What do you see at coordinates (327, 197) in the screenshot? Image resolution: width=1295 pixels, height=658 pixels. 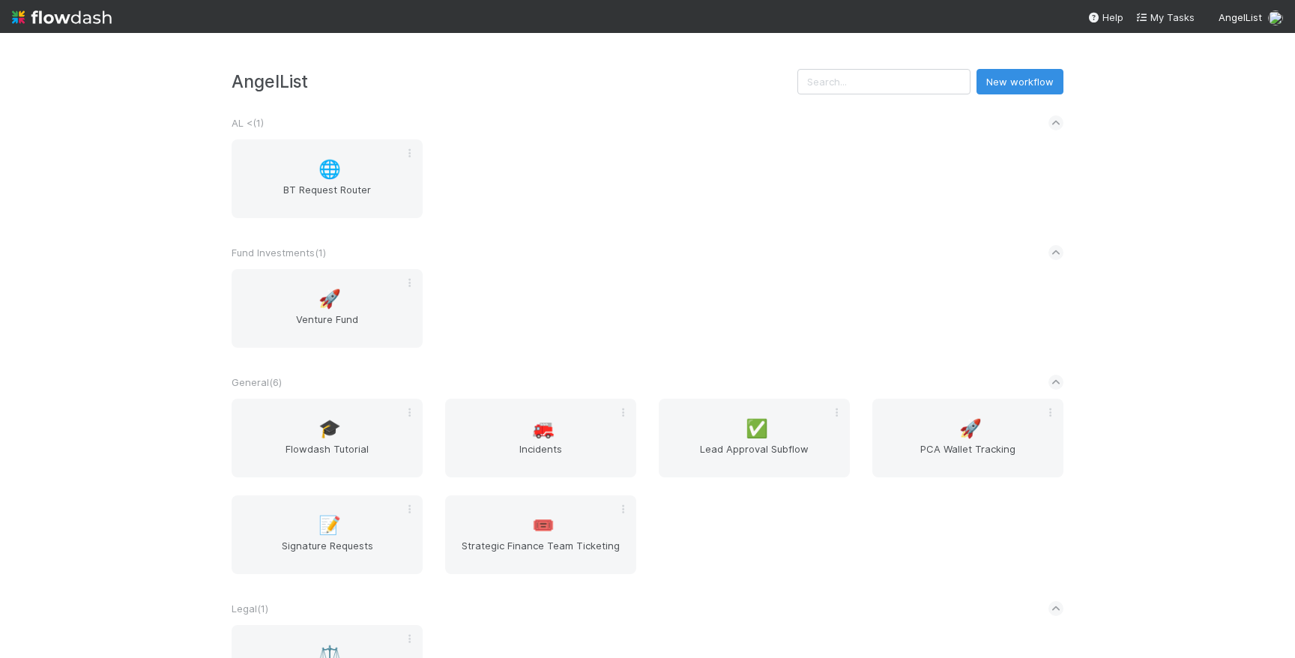 I see `span: BT Request Router` at bounding box center [327, 197].